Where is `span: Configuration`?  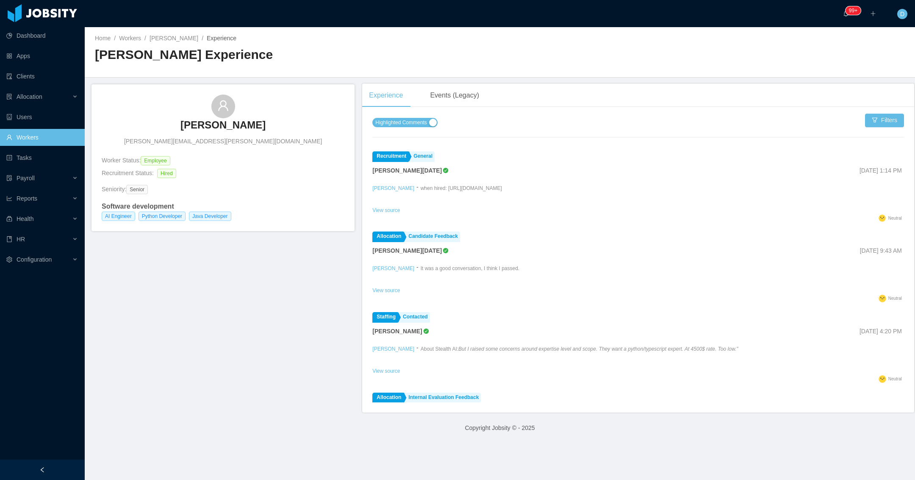
span: Configuration is located at coordinates (34, 259).